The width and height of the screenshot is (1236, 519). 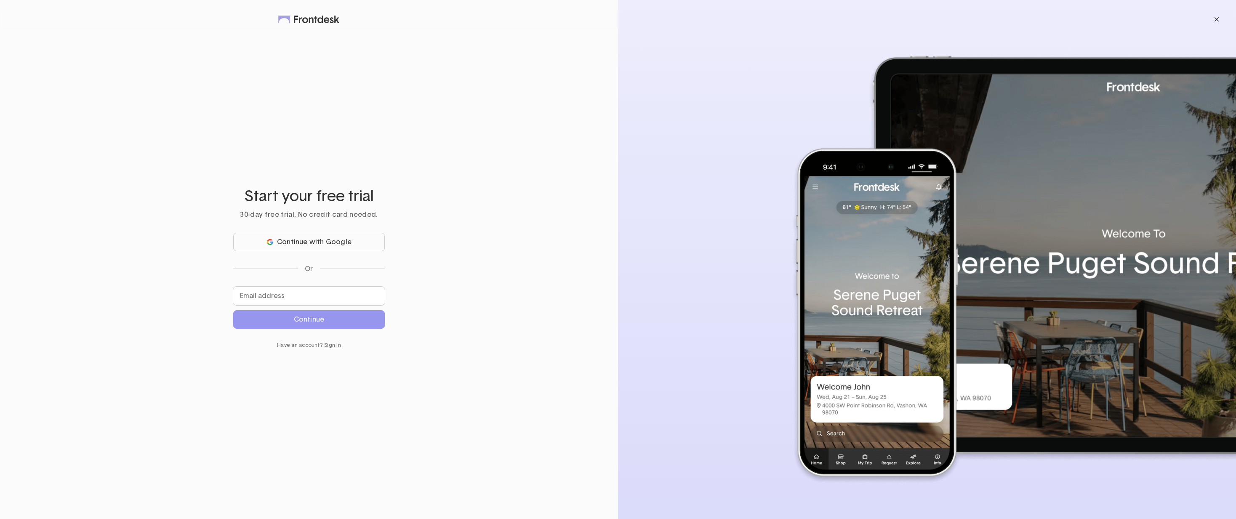 I want to click on h1: Start your free trial, so click(x=309, y=197).